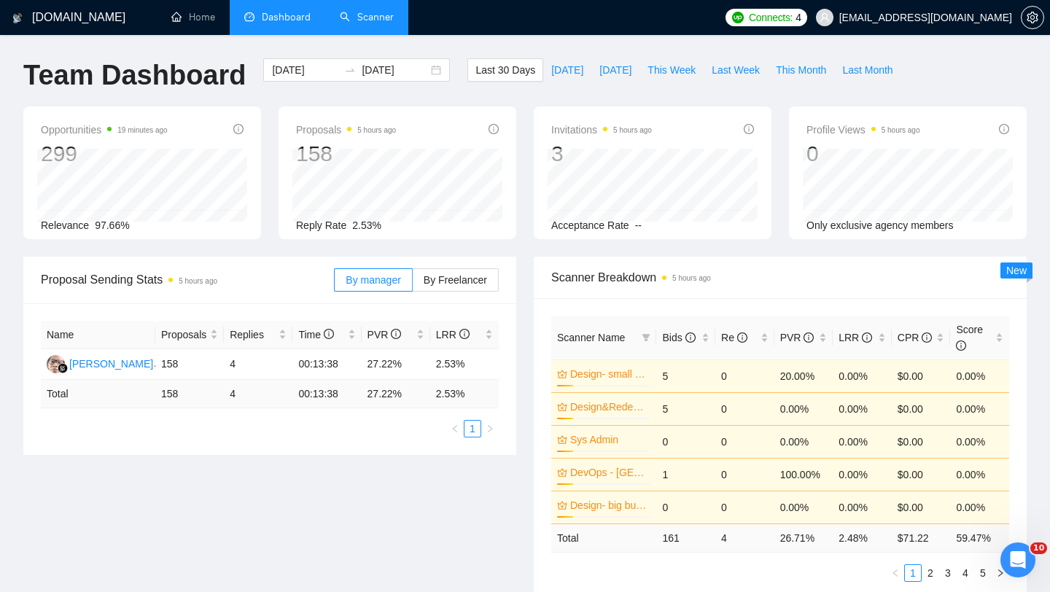  Describe the element at coordinates (780, 277) in the screenshot. I see `span: Scanner Breakdown` at that location.